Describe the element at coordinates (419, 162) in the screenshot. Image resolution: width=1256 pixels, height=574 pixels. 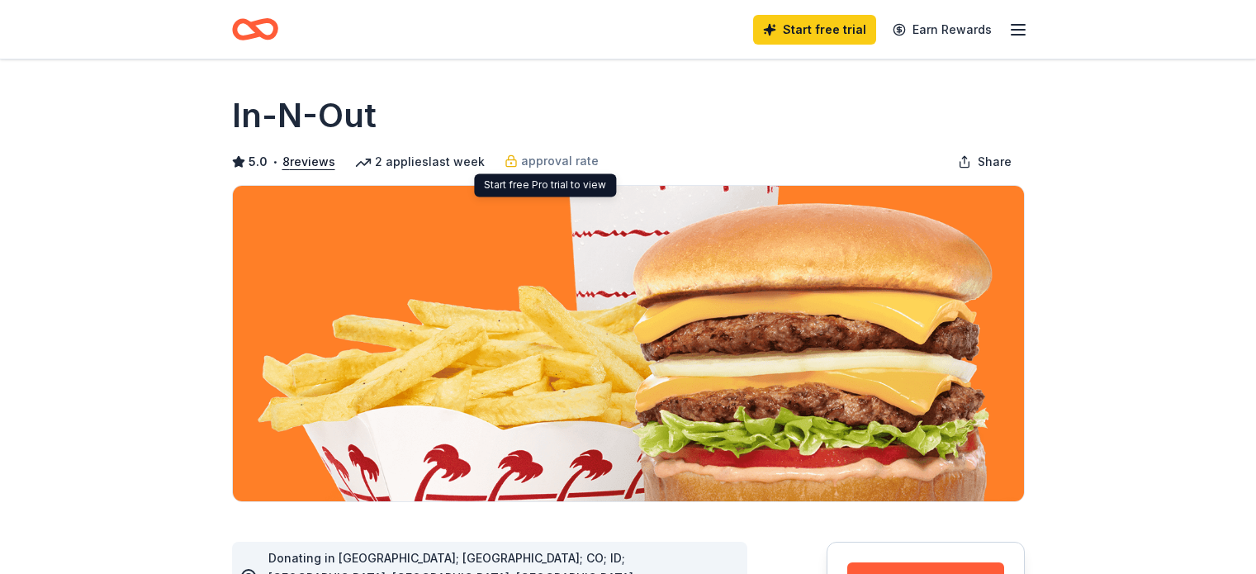
I see `div: 2 applies last week` at that location.